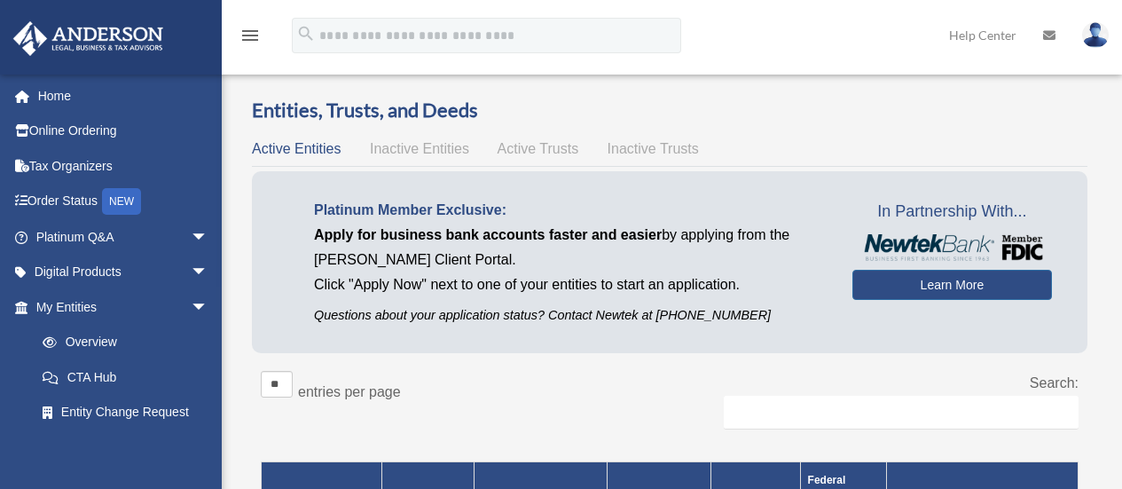 Image resolution: width=1122 pixels, height=489 pixels. What do you see at coordinates (123, 237) in the screenshot?
I see `a: Platinum Q&Aarrow_drop_down` at bounding box center [123, 237].